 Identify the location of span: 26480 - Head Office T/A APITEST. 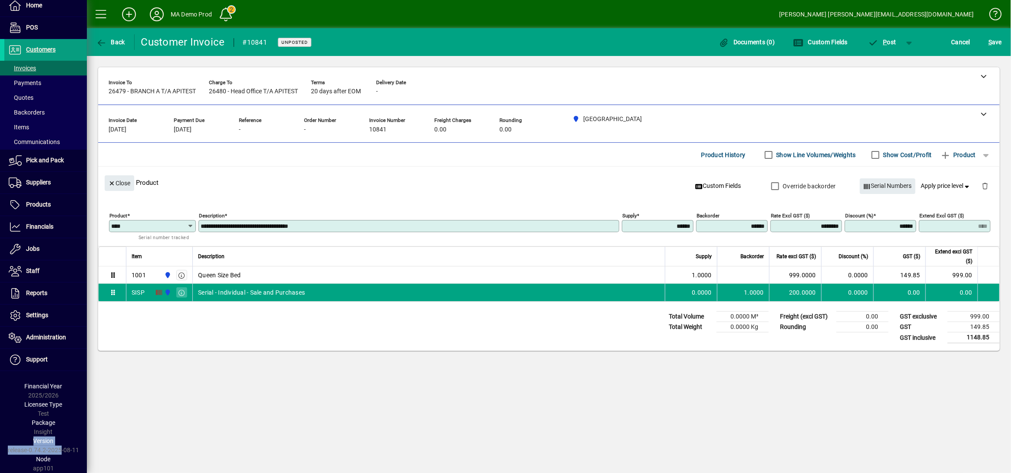
(253, 92).